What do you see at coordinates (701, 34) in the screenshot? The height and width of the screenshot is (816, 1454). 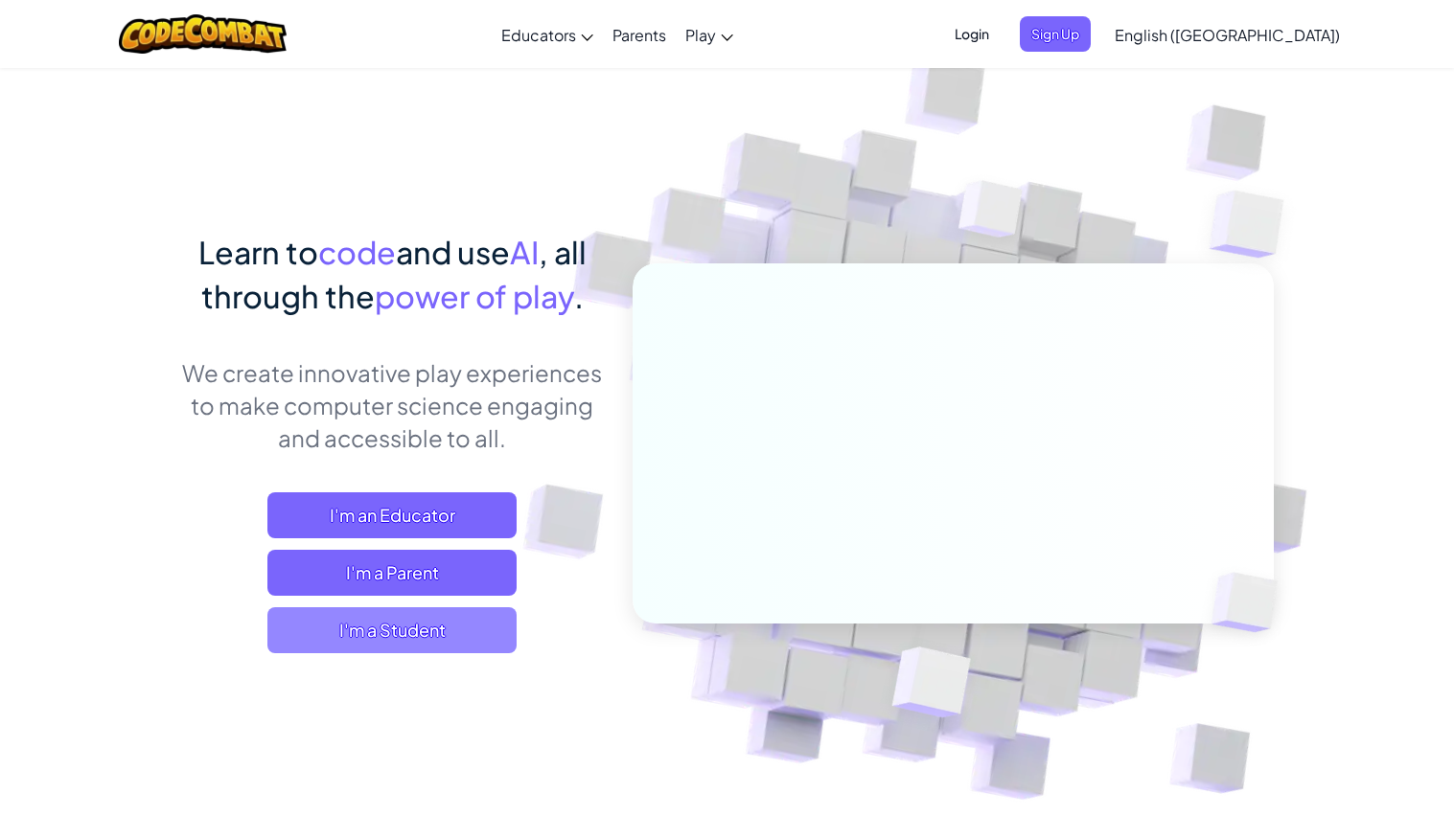 I see `span: Play` at bounding box center [701, 34].